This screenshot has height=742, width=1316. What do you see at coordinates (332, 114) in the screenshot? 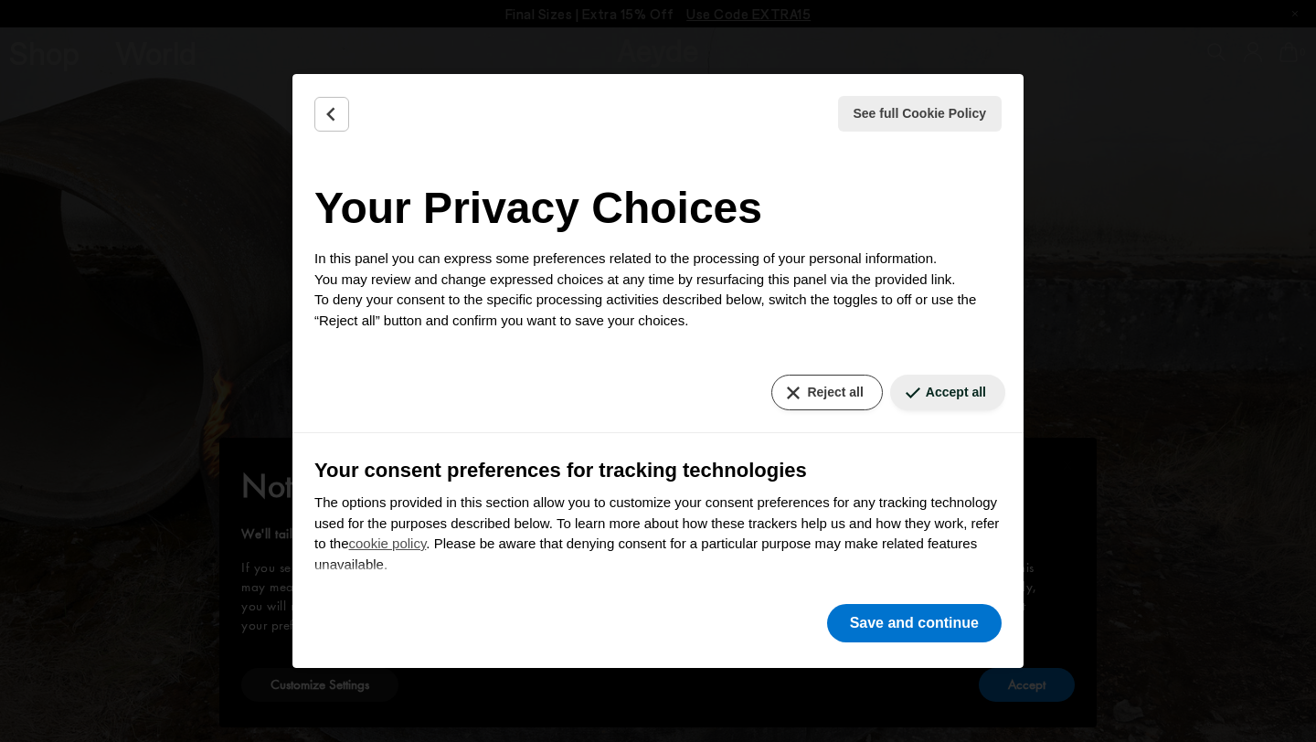
I see `button: Back` at bounding box center [332, 114].